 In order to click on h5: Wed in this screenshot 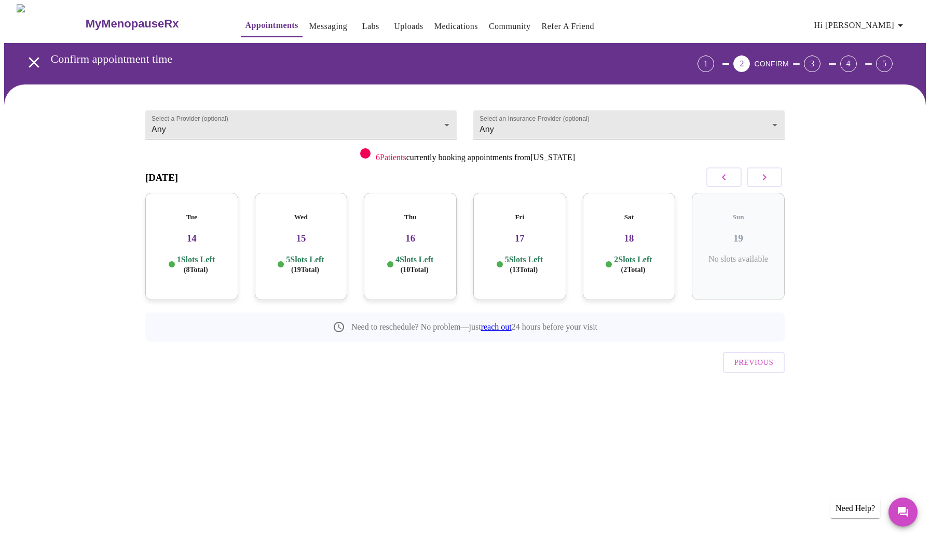, I will do `click(301, 217)`.